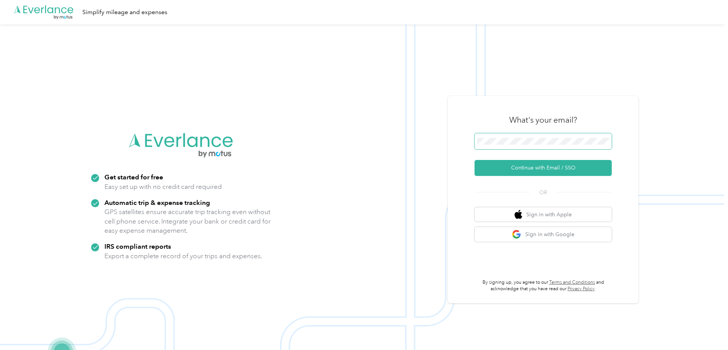 The image size is (728, 350). What do you see at coordinates (543, 215) in the screenshot?
I see `button: apple logoSign in with Apple` at bounding box center [543, 215].